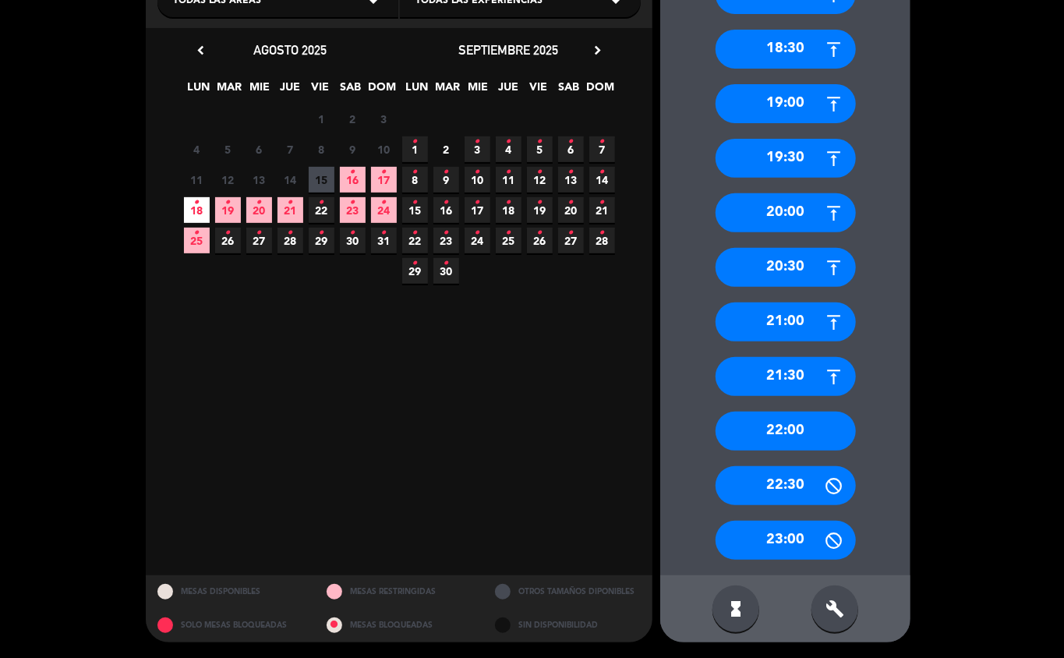  Describe the element at coordinates (508, 50) in the screenshot. I see `span: septiembre 2025` at that location.